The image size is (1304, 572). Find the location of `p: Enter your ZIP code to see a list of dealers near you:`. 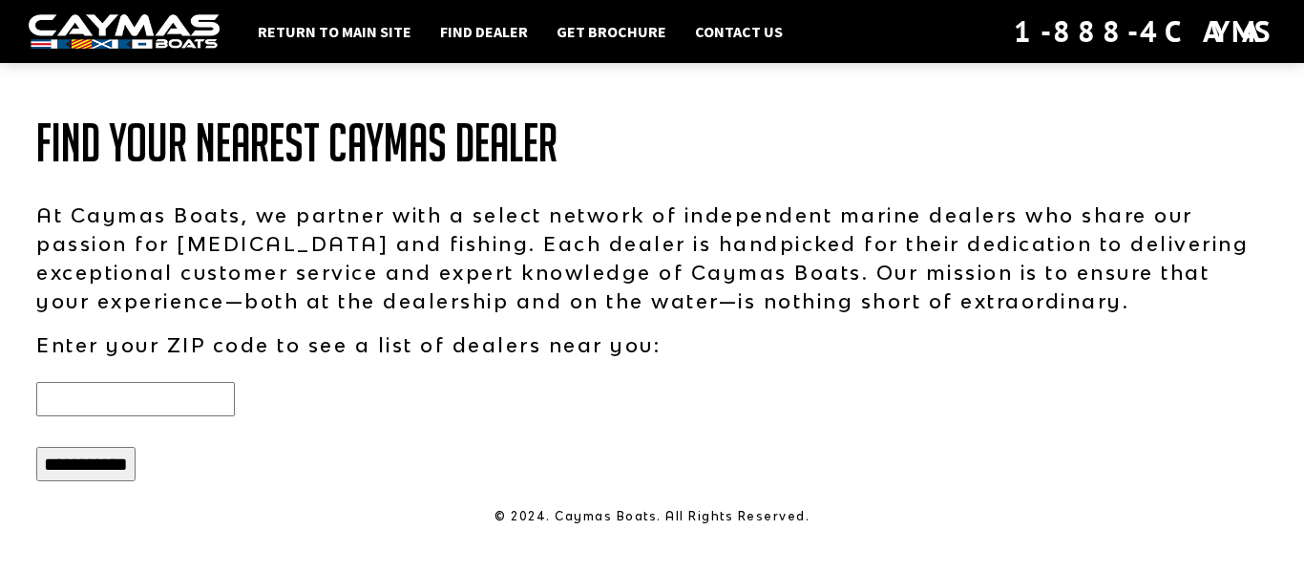

p: Enter your ZIP code to see a list of dealers near you: is located at coordinates (652, 345).